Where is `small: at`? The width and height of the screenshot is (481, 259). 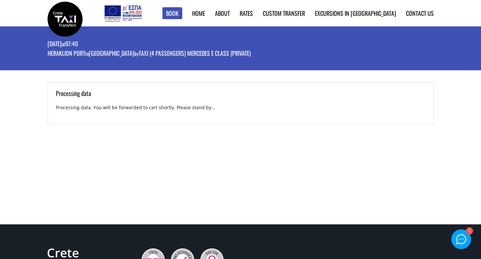 small: at is located at coordinates (63, 44).